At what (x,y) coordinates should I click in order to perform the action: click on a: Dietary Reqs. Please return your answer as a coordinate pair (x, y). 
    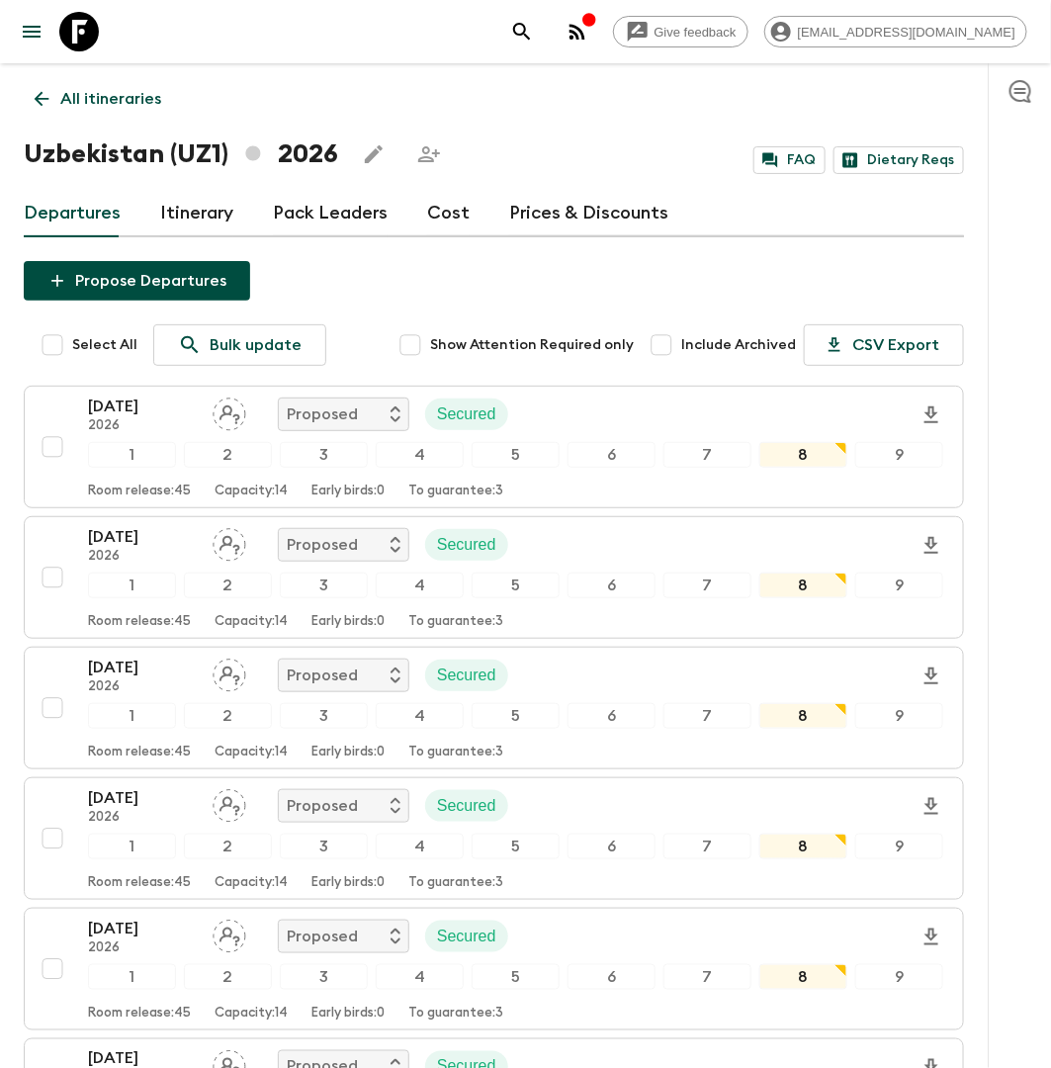
    Looking at the image, I should click on (899, 160).